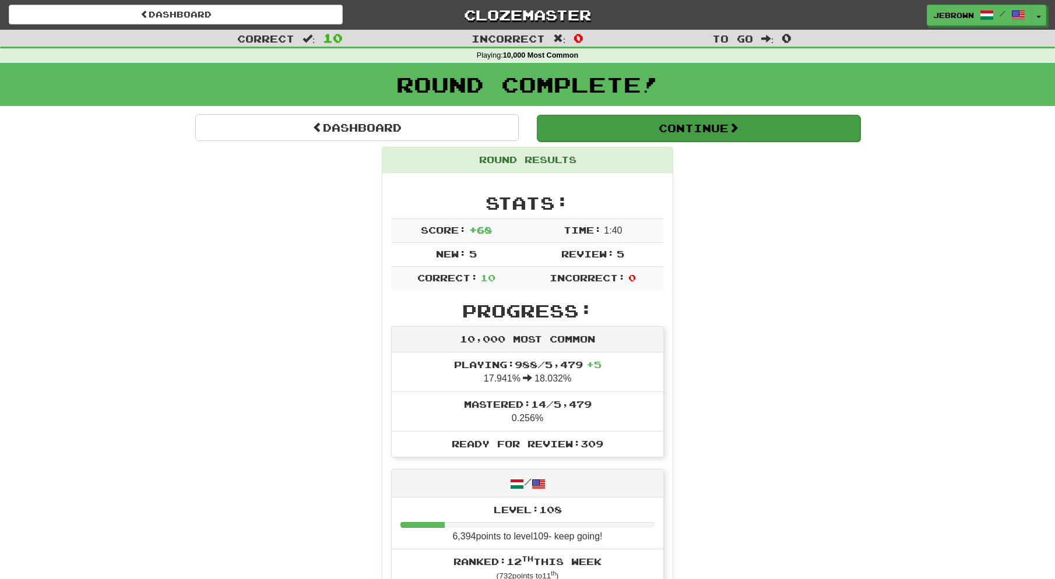 The height and width of the screenshot is (579, 1055). What do you see at coordinates (527, 160) in the screenshot?
I see `div: Round Results` at bounding box center [527, 160].